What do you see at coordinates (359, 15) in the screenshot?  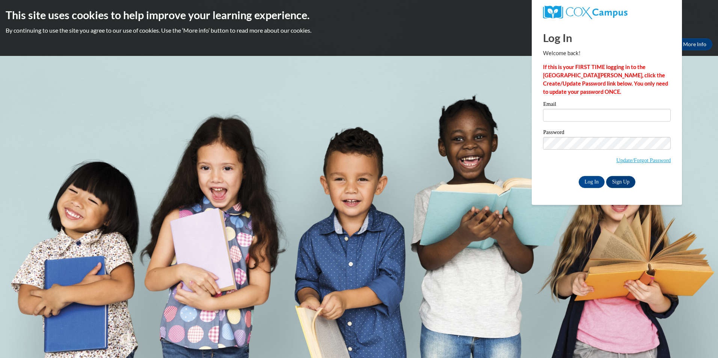 I see `h2: This site uses cookies to help improve your learning experience.` at bounding box center [359, 15].